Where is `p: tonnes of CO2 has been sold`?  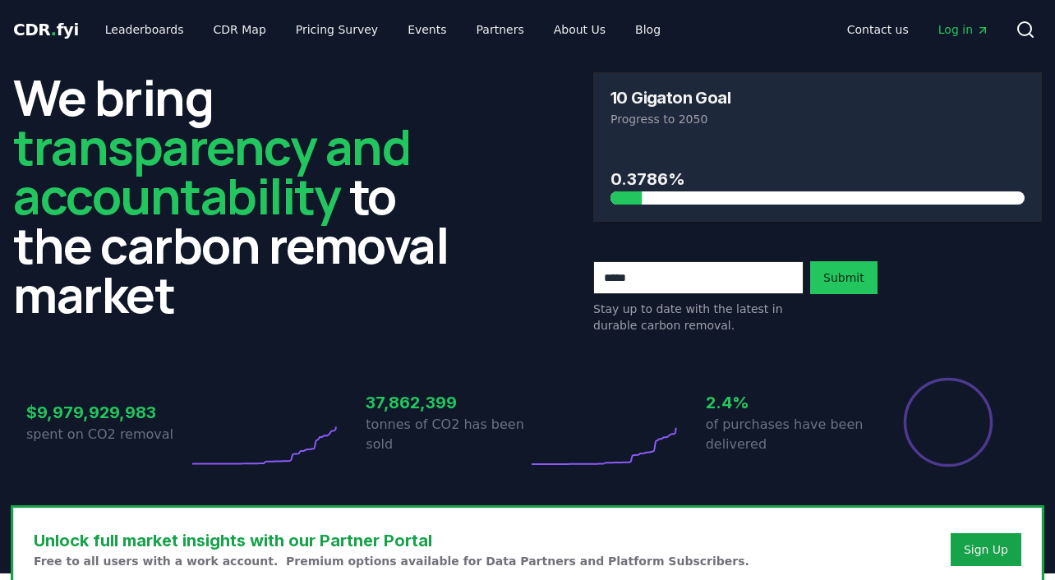
p: tonnes of CO2 has been sold is located at coordinates (446, 435).